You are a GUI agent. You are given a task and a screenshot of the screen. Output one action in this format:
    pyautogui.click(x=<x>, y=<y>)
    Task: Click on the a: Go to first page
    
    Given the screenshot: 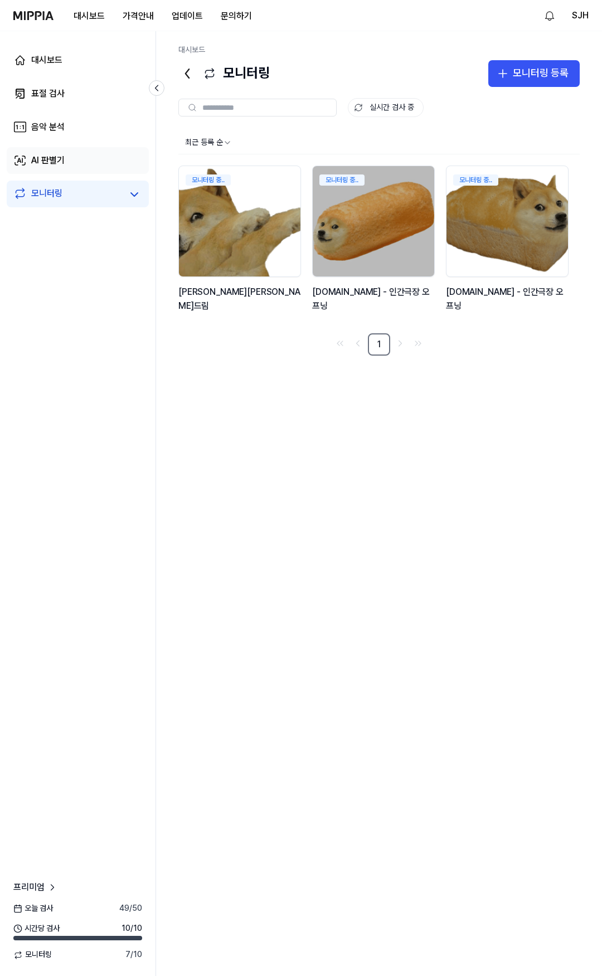 What is the action you would take?
    pyautogui.click(x=340, y=343)
    